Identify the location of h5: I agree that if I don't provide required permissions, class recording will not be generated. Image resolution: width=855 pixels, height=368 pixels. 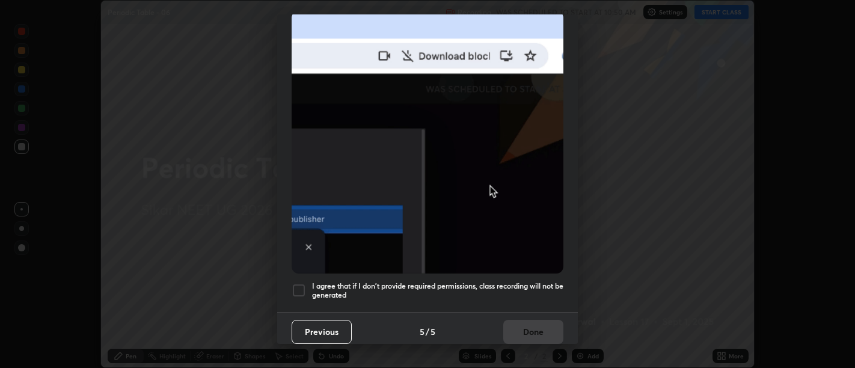
(438, 291).